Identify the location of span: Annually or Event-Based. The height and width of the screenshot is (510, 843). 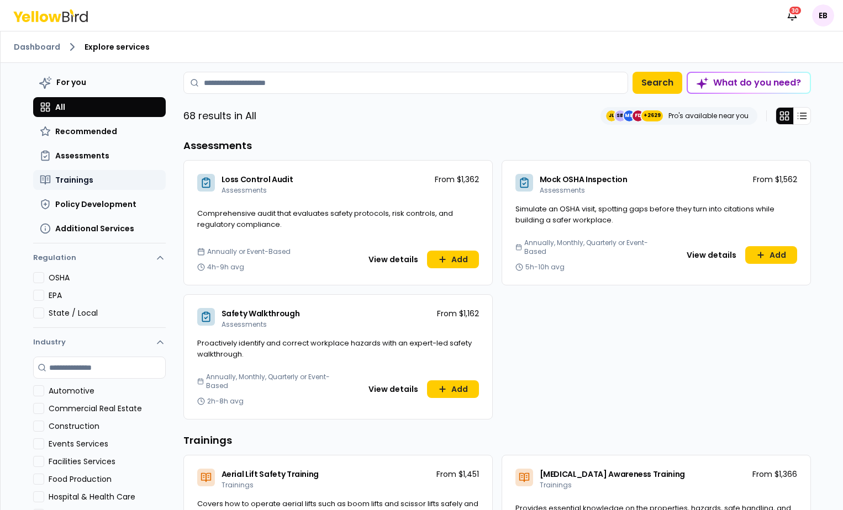
(249, 252).